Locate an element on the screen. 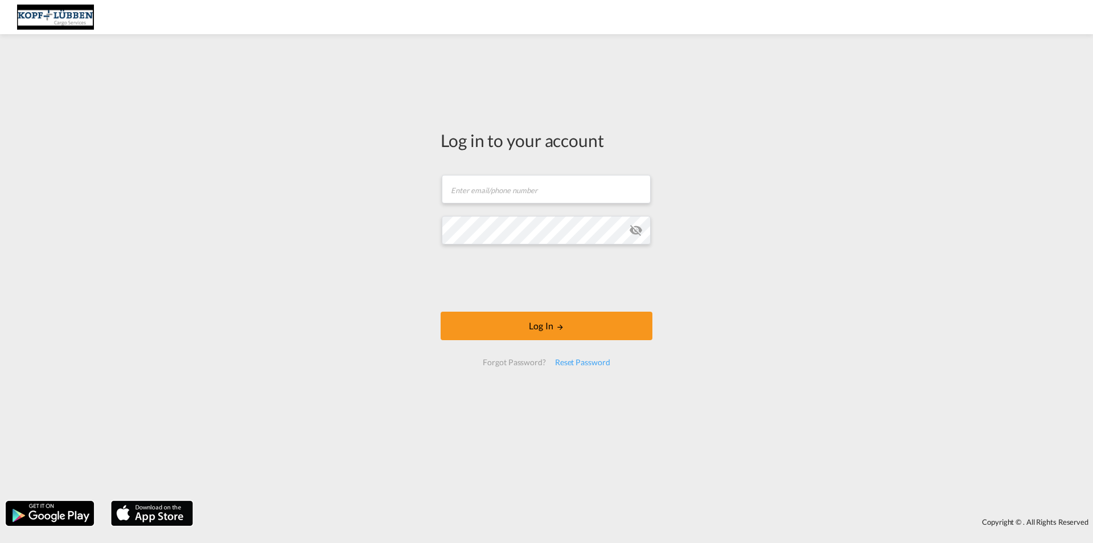  button: LOGIN is located at coordinates (547, 326).